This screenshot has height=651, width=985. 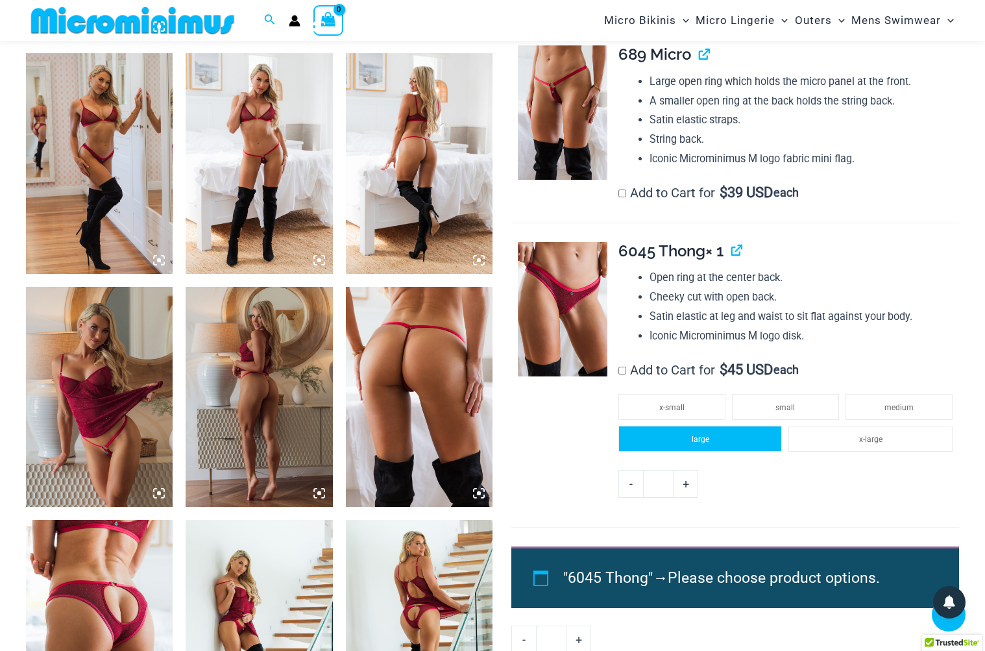 What do you see at coordinates (899, 408) in the screenshot?
I see `span: medium` at bounding box center [899, 408].